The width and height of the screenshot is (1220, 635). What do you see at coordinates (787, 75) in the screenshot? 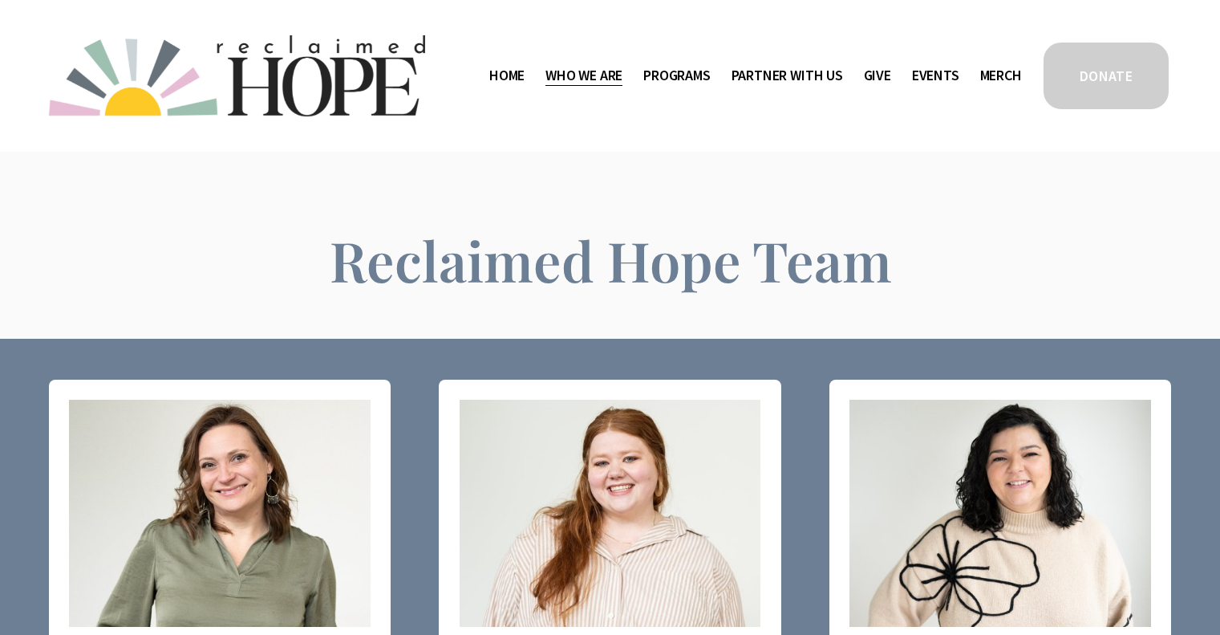
I see `span: Partner With Us` at bounding box center [787, 75].